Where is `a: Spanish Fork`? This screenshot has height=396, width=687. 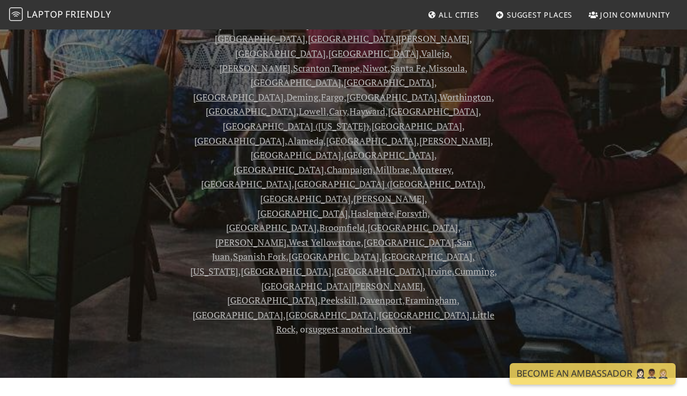
a: Spanish Fork is located at coordinates (259, 257).